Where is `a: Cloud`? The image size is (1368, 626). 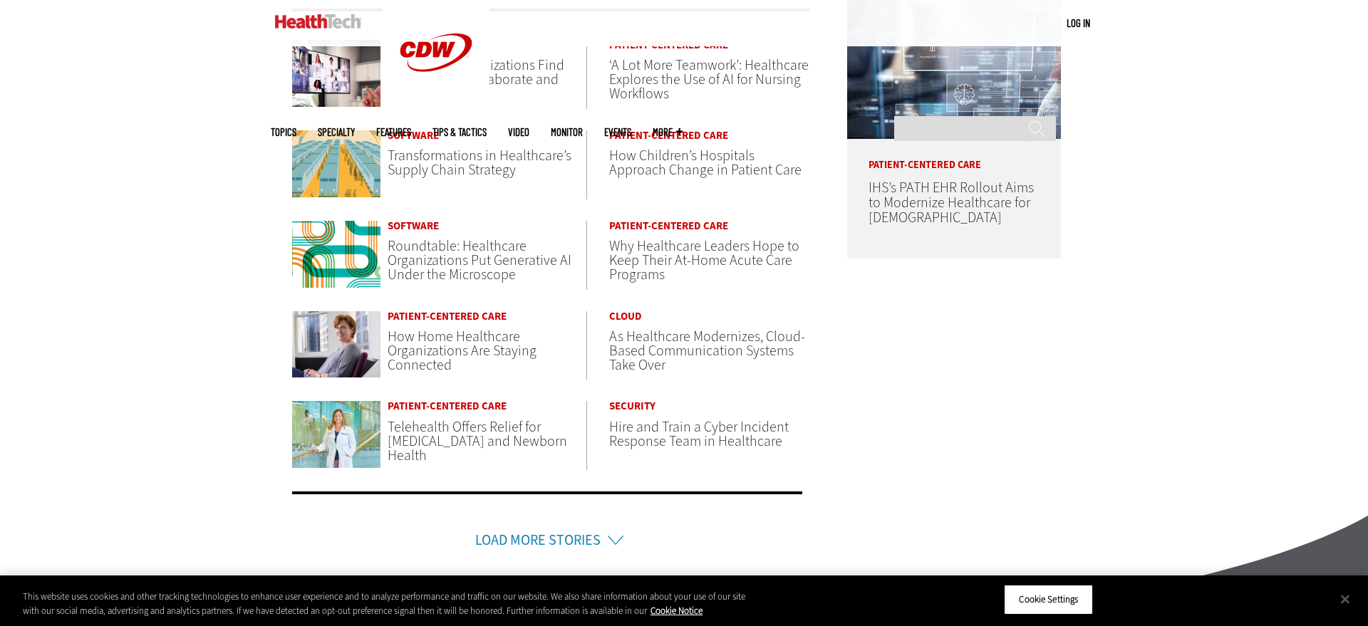 a: Cloud is located at coordinates (709, 316).